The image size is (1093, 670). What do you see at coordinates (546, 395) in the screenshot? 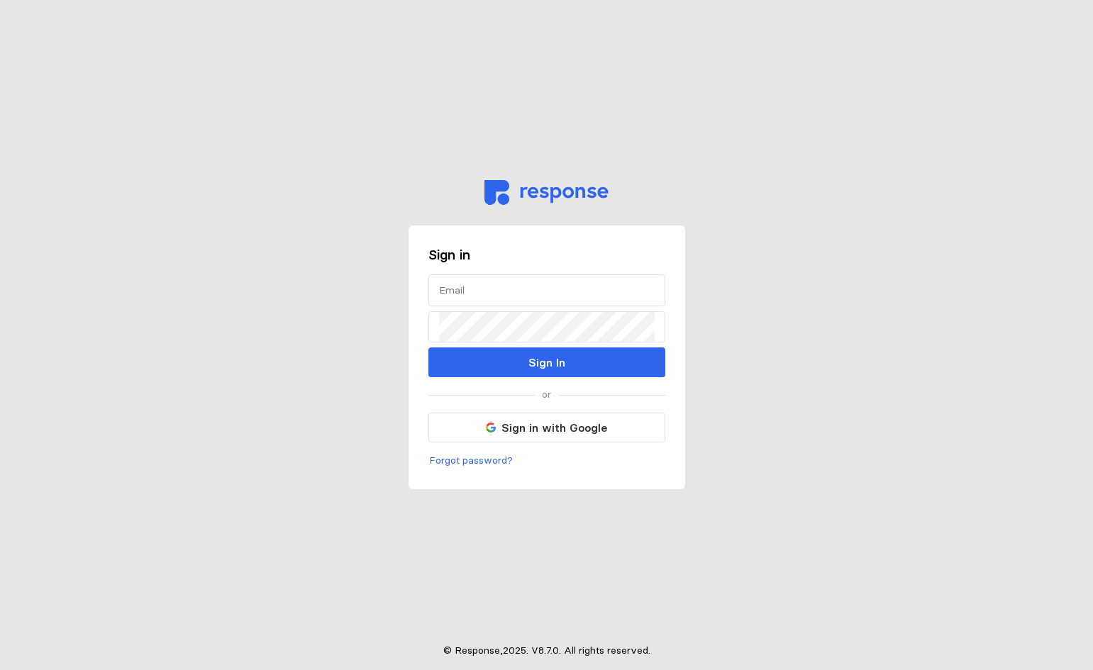
I see `p: or` at bounding box center [546, 395].